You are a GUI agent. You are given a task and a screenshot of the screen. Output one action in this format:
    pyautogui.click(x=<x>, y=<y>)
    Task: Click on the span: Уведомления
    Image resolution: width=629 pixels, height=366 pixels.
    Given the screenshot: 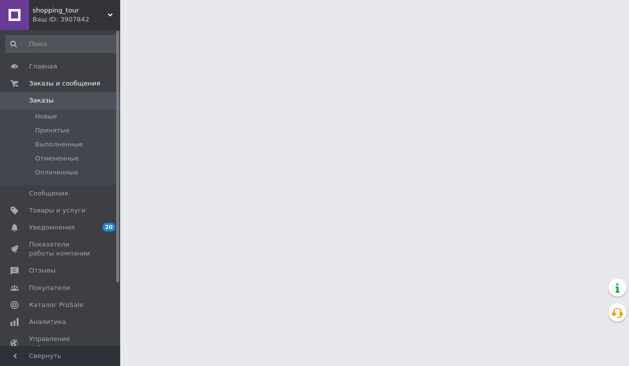 What is the action you would take?
    pyautogui.click(x=52, y=228)
    